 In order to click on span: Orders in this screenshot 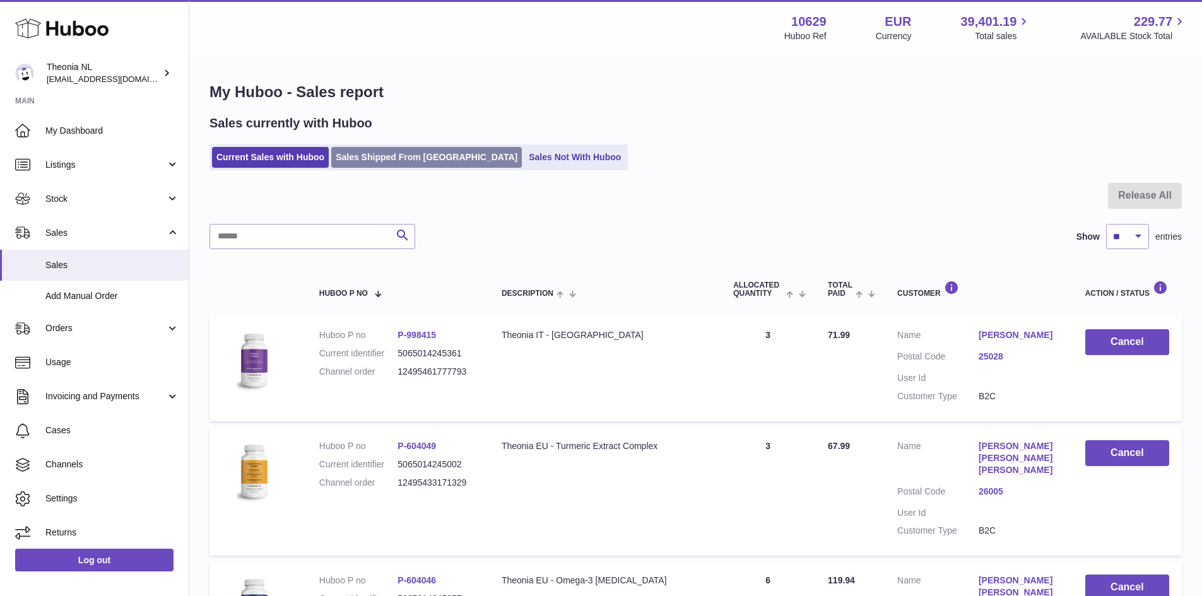, I will do `click(105, 328)`.